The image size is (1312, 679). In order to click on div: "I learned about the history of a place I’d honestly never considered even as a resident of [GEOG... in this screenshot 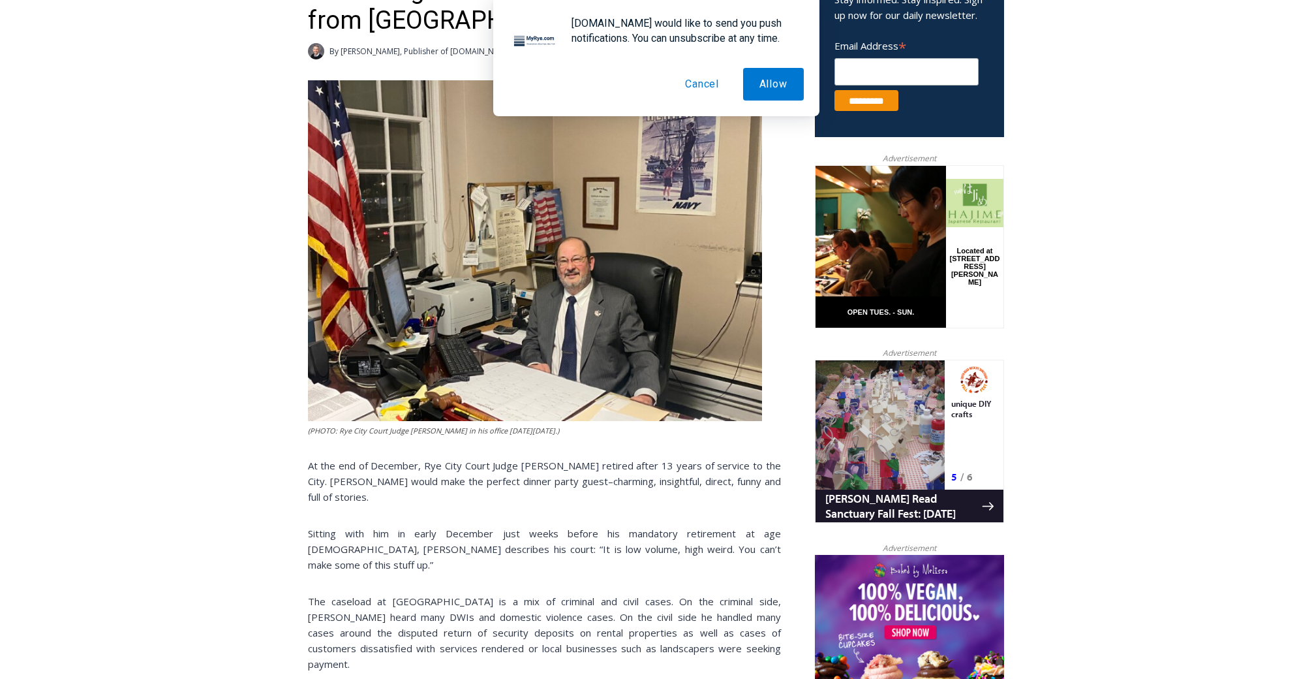, I will do `click(473, 63)`.